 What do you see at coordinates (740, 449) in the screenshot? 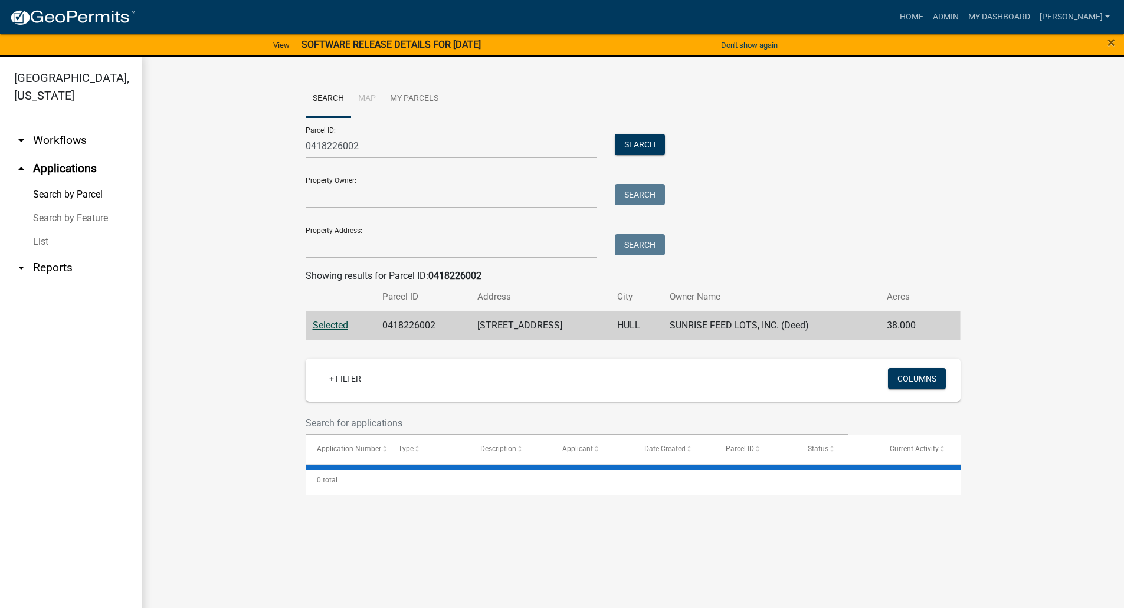
I see `span: Parcel ID` at bounding box center [740, 449].